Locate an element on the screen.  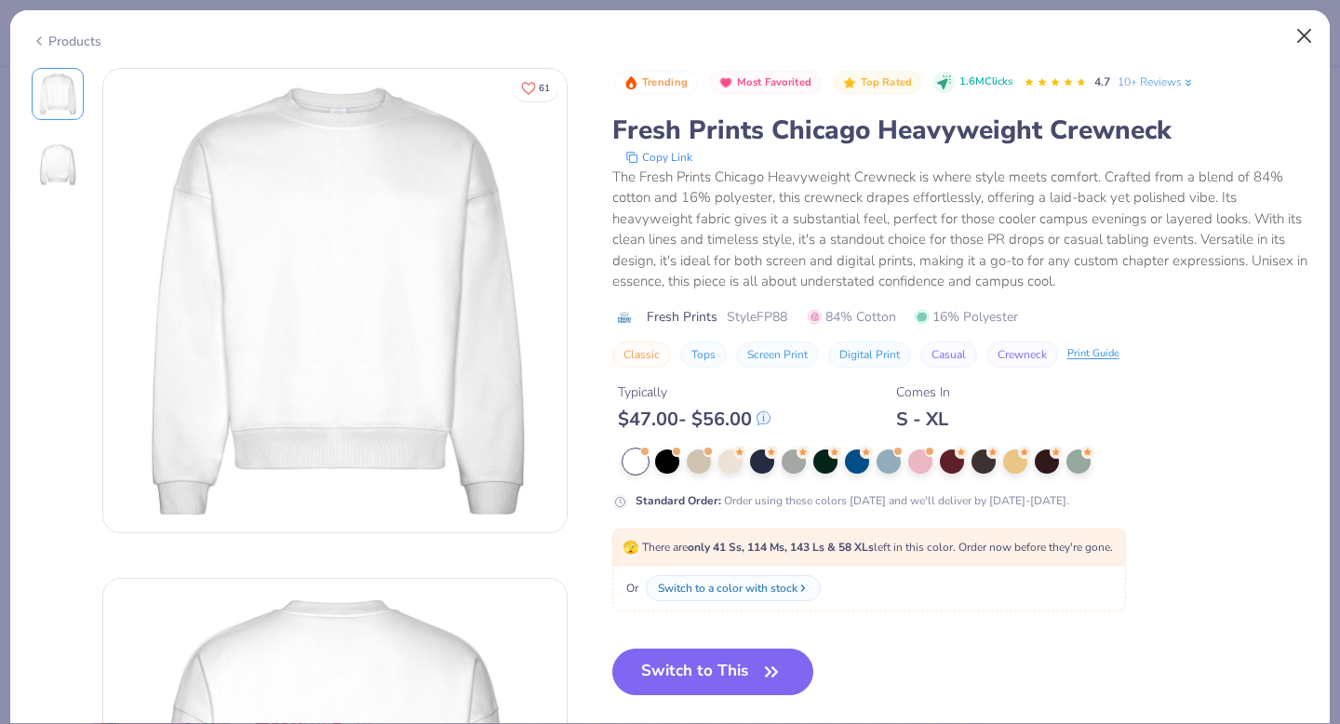
button: Screen Print is located at coordinates (777, 354).